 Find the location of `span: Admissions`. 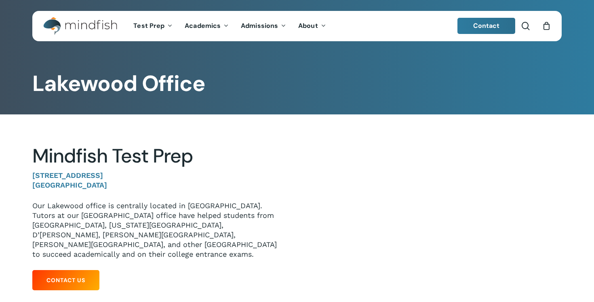

span: Admissions is located at coordinates (260, 25).